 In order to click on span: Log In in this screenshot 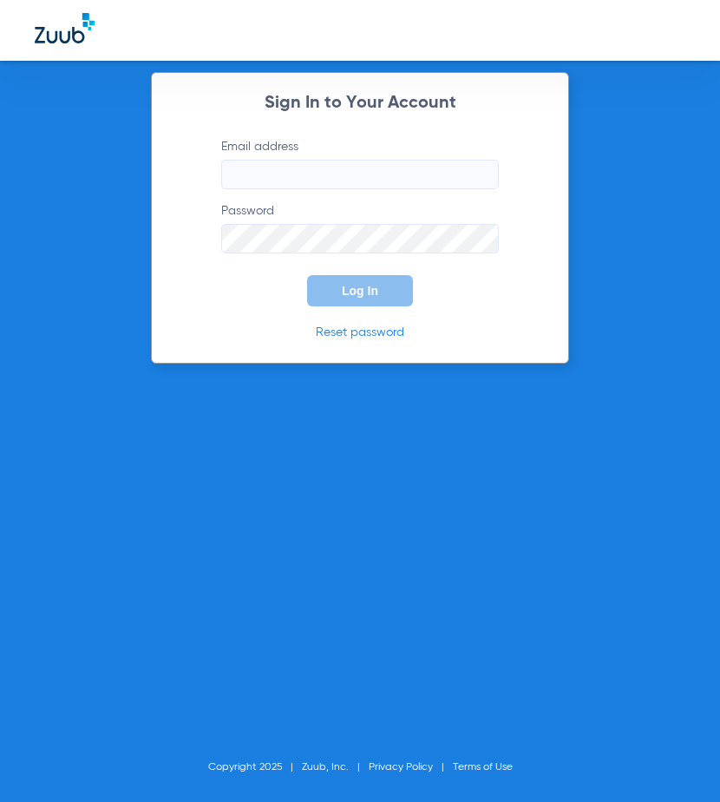, I will do `click(360, 291)`.